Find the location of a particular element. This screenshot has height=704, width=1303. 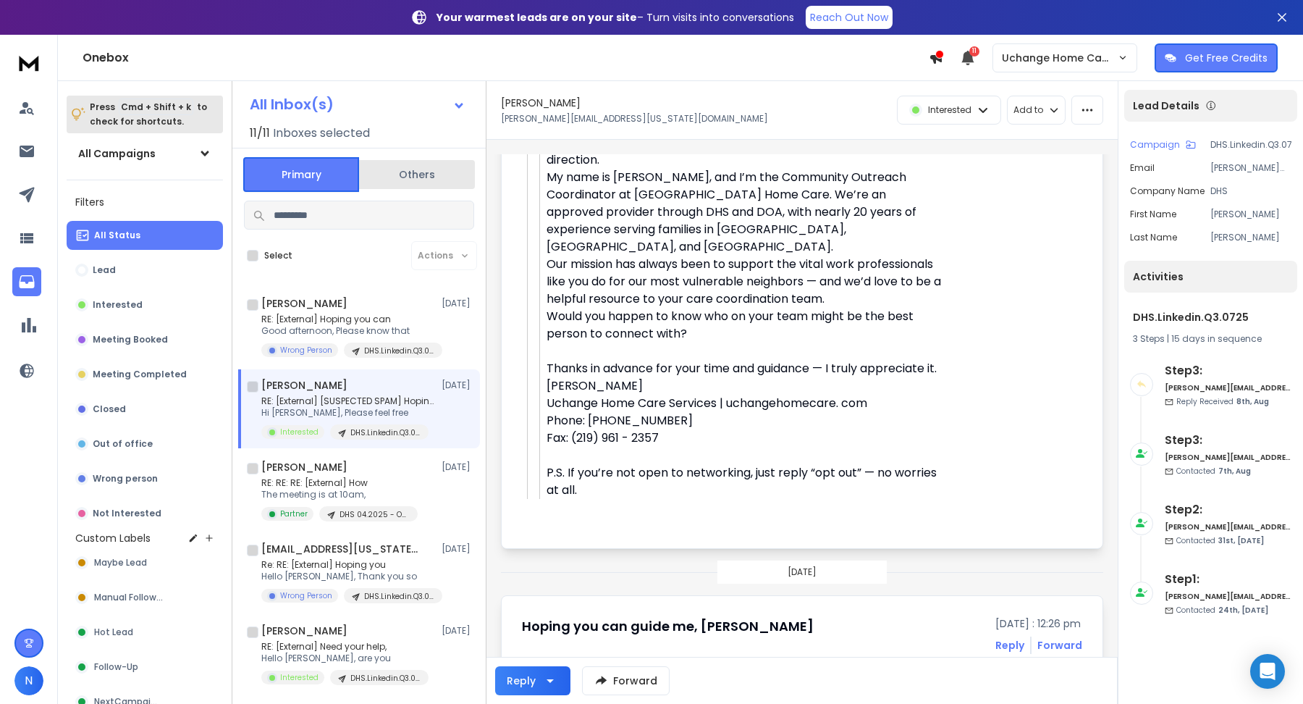

h3: Custom Labels is located at coordinates (113, 538).